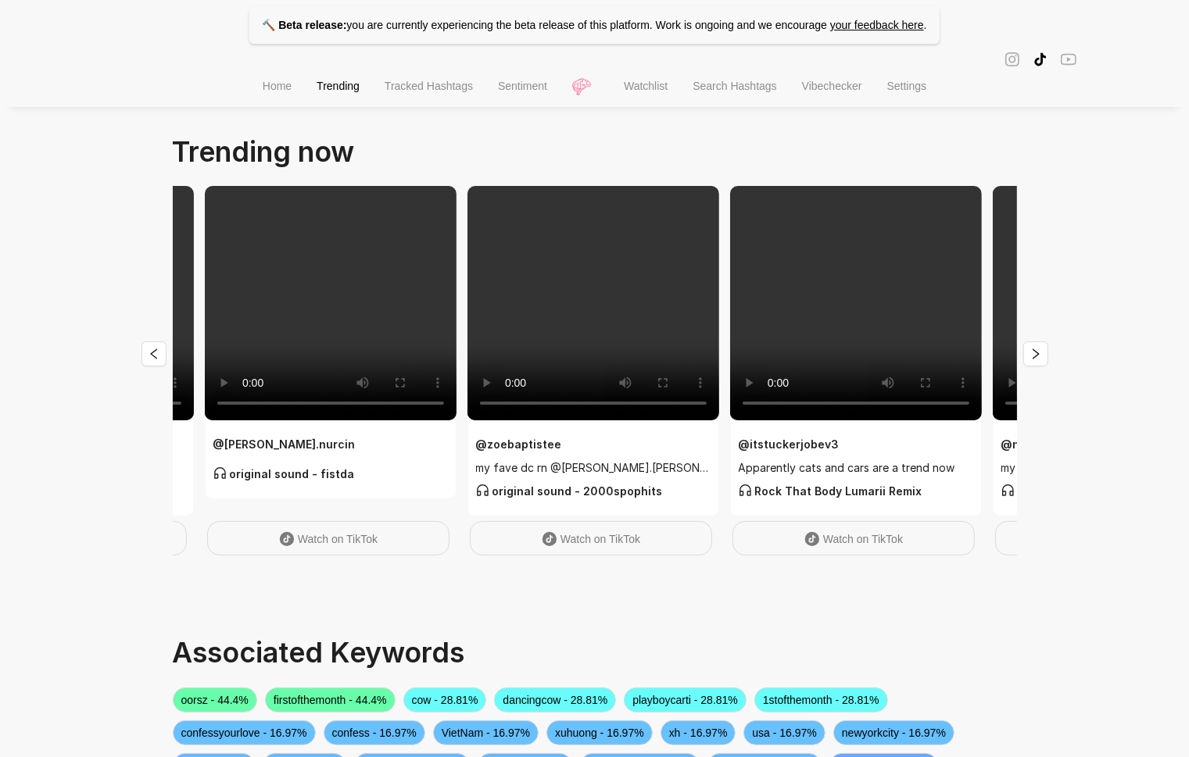  Describe the element at coordinates (485, 733) in the screenshot. I see `span: VietNam - 16.97%` at that location.